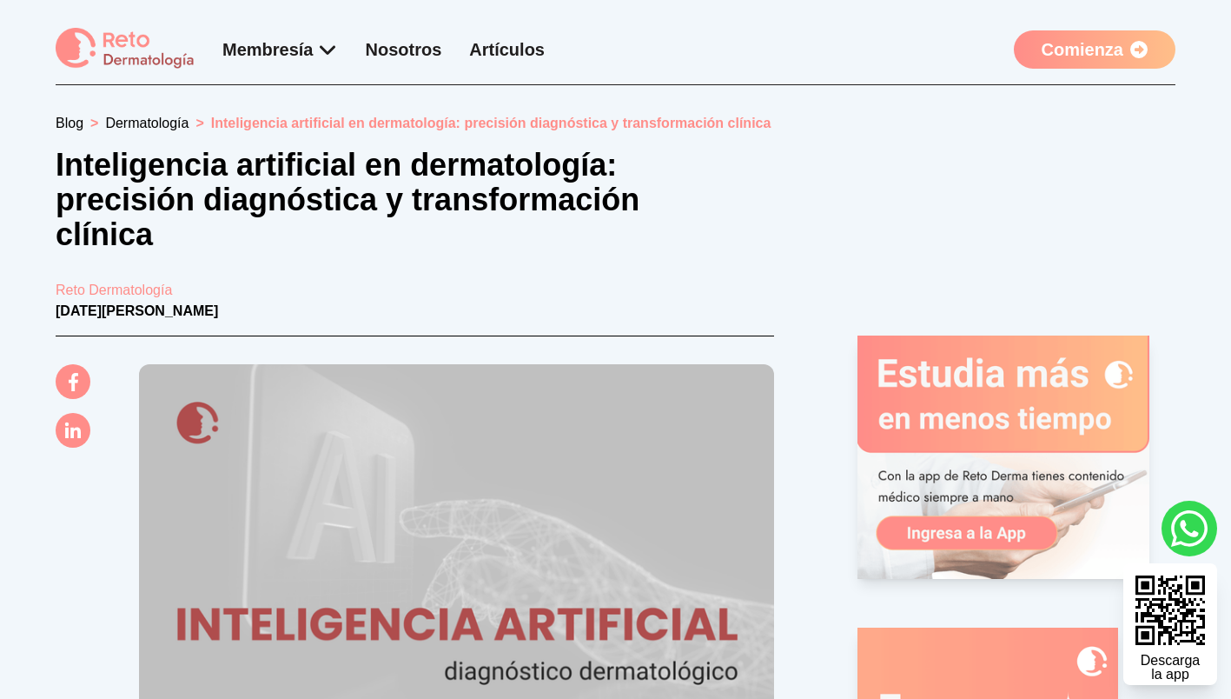  I want to click on div: Descarga la app, so click(1171, 667).